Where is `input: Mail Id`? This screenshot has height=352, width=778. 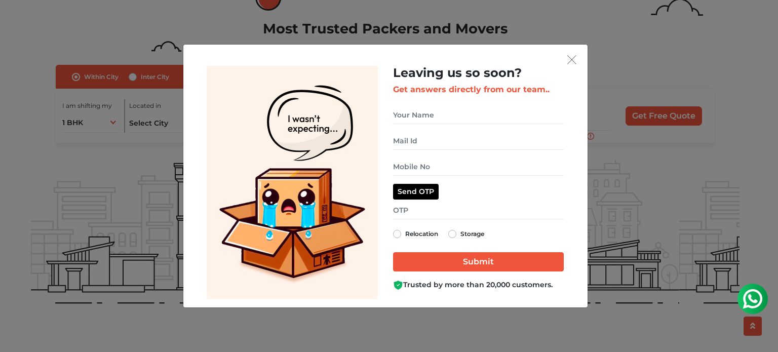 input: Mail Id is located at coordinates (478, 141).